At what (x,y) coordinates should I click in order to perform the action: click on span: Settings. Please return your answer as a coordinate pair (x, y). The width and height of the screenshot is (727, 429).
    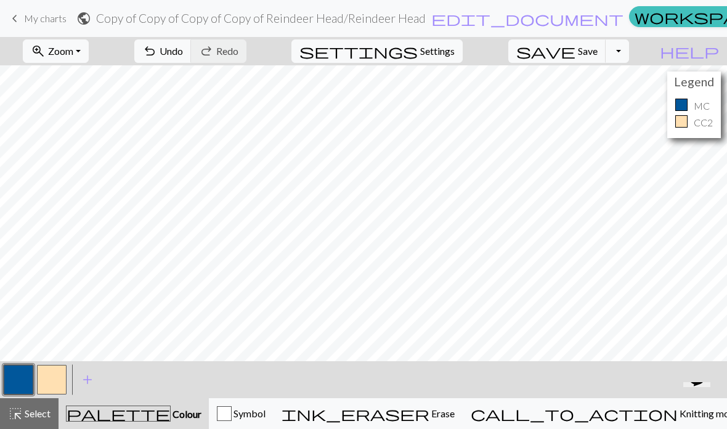
    Looking at the image, I should click on (437, 51).